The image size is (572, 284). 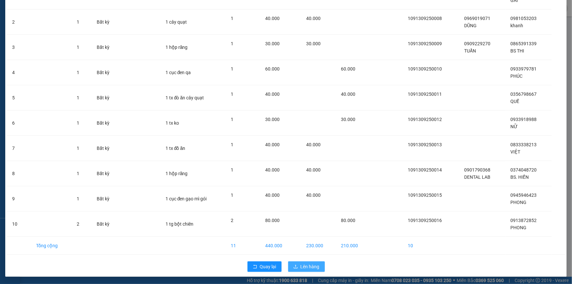 What do you see at coordinates (19, 22) in the screenshot?
I see `td: 2` at bounding box center [19, 22].